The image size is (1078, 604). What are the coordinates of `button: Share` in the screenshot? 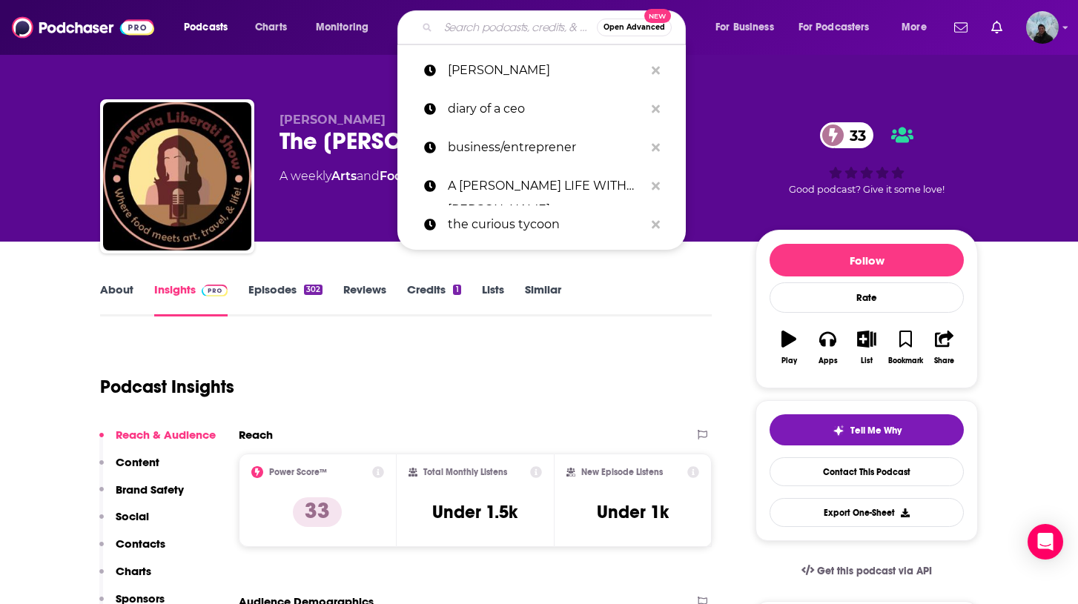 It's located at (944, 348).